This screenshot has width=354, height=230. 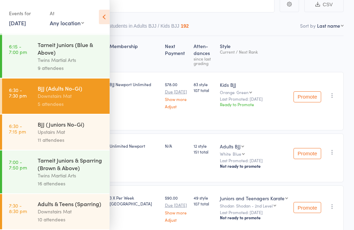 I want to click on div: BJJ (Adults No-Gi), so click(x=71, y=88).